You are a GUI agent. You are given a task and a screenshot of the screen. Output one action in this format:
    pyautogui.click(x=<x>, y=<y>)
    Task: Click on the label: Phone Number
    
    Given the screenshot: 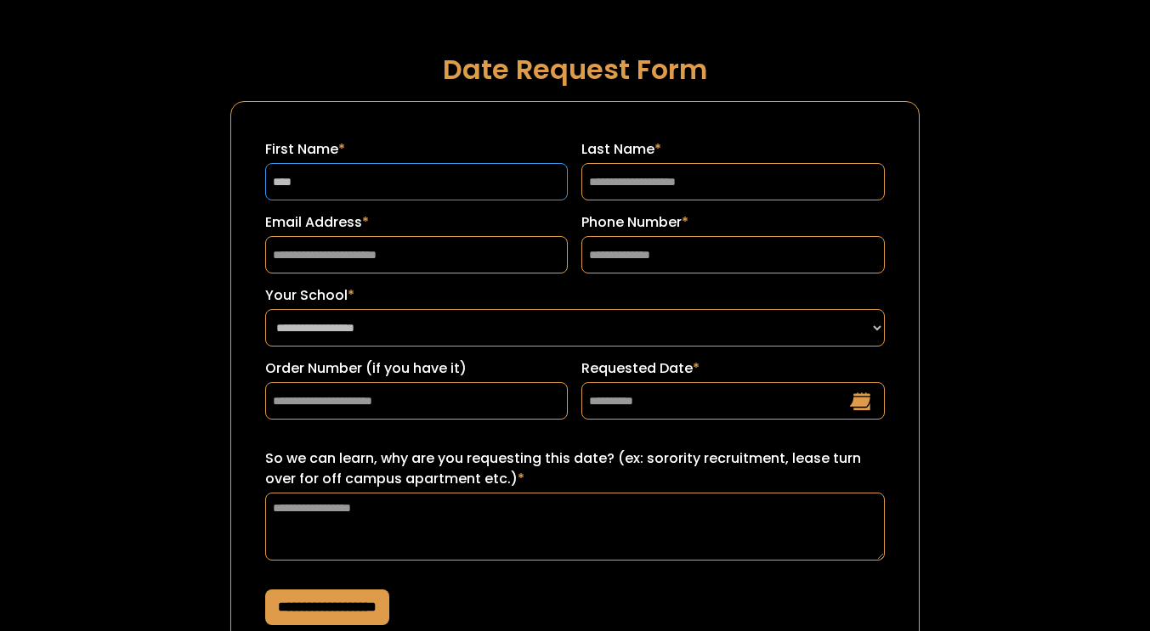 What is the action you would take?
    pyautogui.click(x=732, y=223)
    